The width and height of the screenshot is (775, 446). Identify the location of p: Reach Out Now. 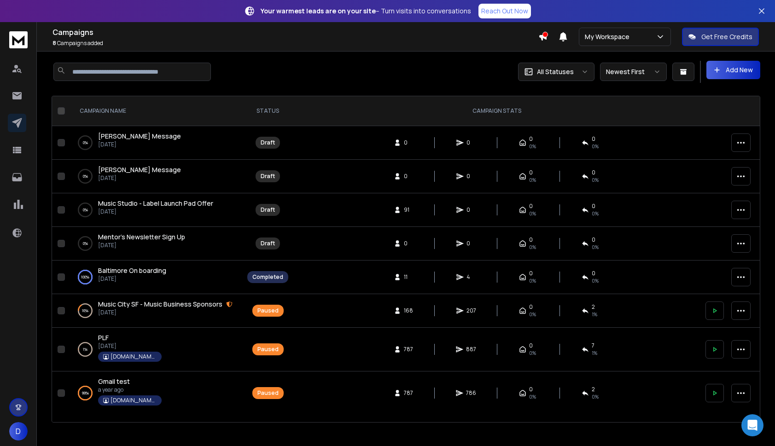
(504, 11).